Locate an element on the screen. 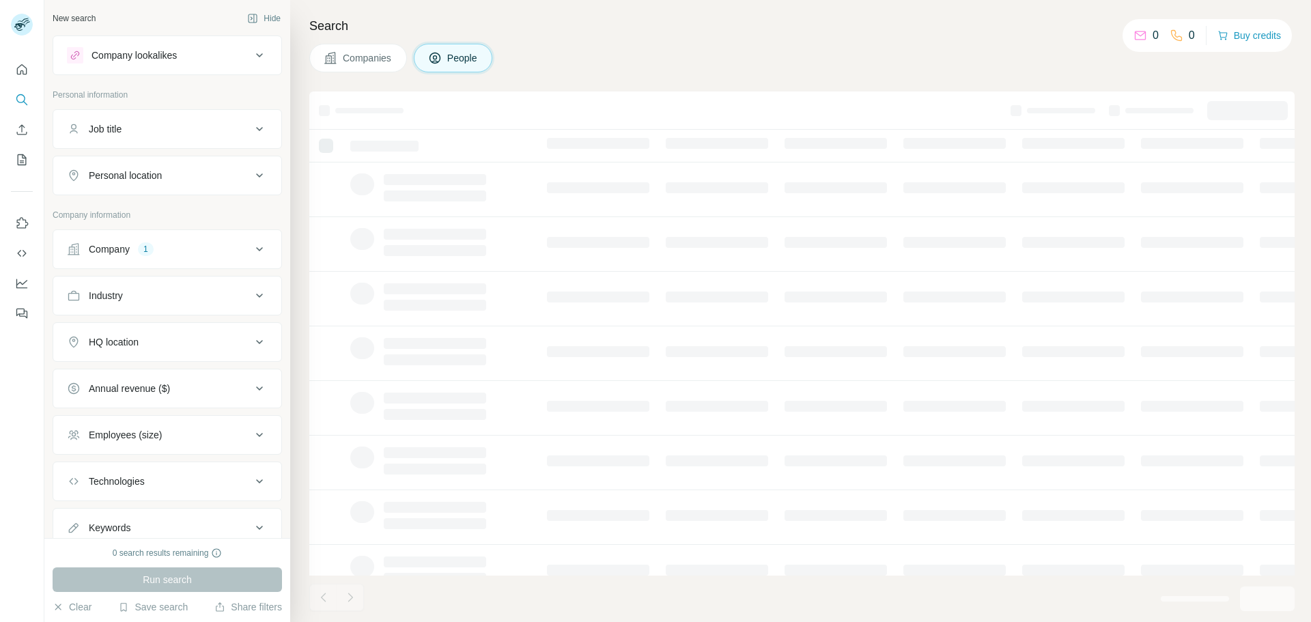 The width and height of the screenshot is (1311, 622). button: Job title is located at coordinates (167, 129).